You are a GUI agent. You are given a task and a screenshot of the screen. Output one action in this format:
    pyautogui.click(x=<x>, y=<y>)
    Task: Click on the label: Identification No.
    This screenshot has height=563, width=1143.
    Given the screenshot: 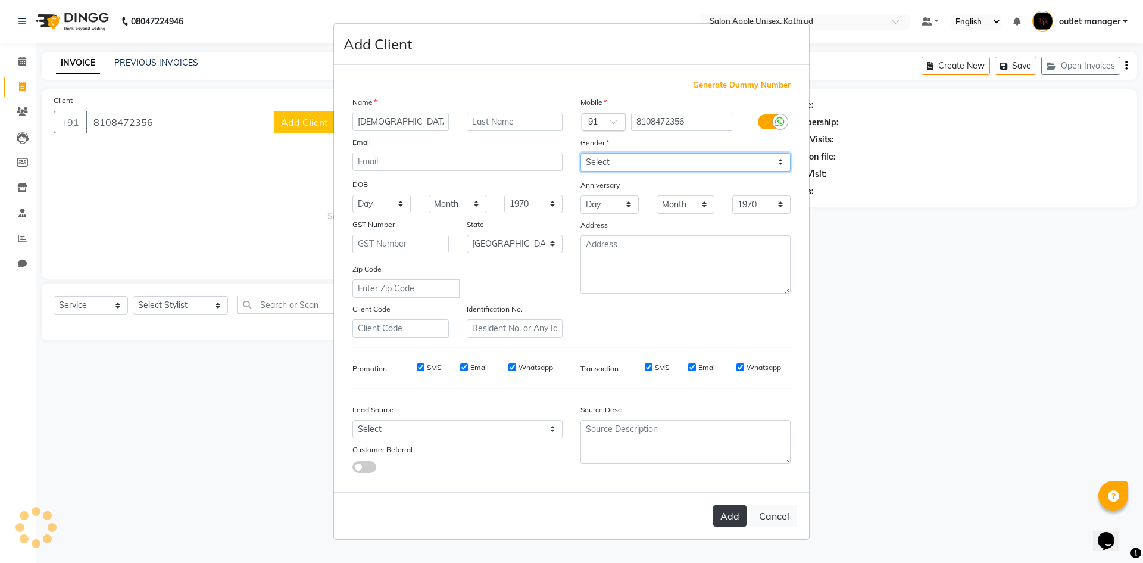 What is the action you would take?
    pyautogui.click(x=495, y=309)
    